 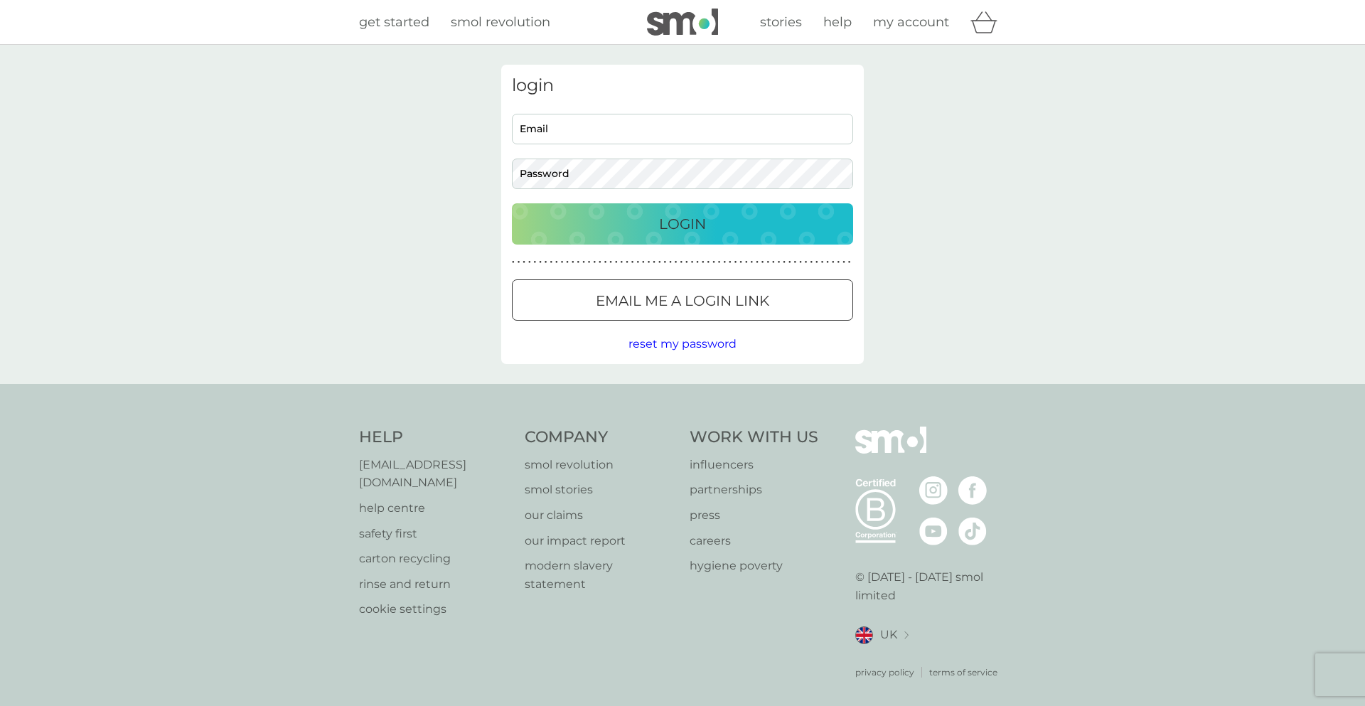 I want to click on span: my account, so click(x=911, y=22).